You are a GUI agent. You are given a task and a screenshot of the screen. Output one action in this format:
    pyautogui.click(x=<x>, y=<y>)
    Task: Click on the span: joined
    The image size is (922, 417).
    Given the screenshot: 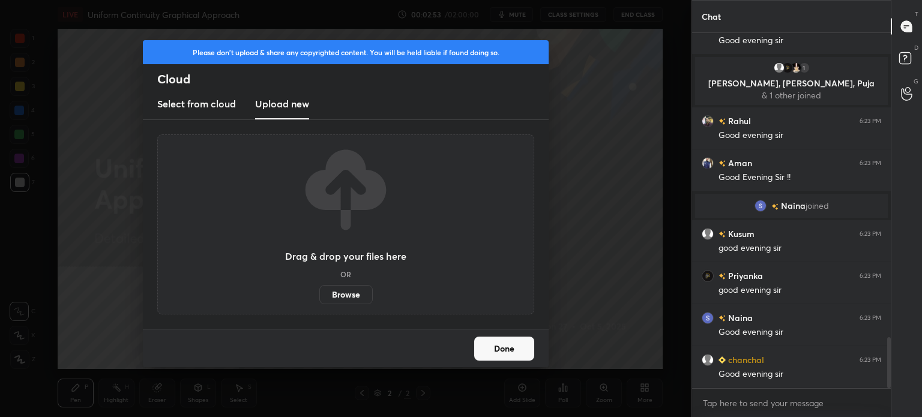 What is the action you would take?
    pyautogui.click(x=817, y=206)
    